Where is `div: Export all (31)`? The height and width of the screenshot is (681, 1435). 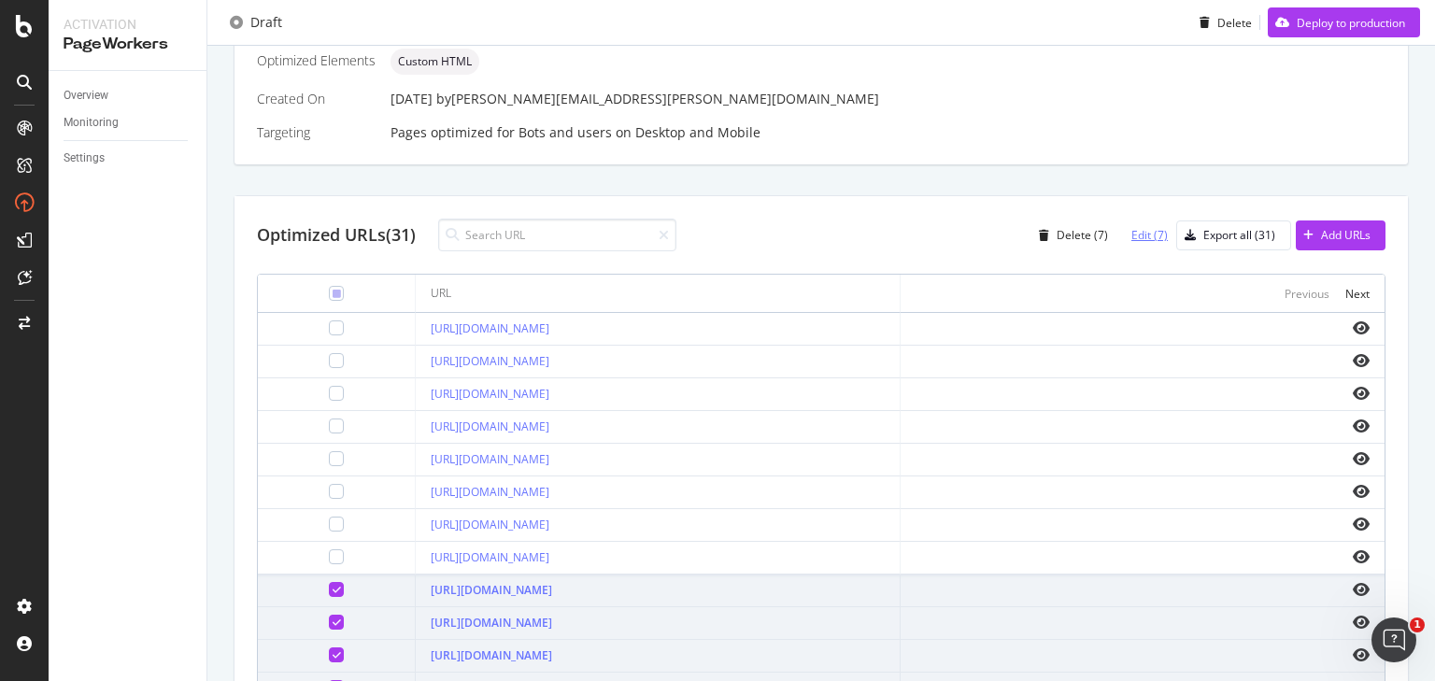 div: Export all (31) is located at coordinates (1239, 234).